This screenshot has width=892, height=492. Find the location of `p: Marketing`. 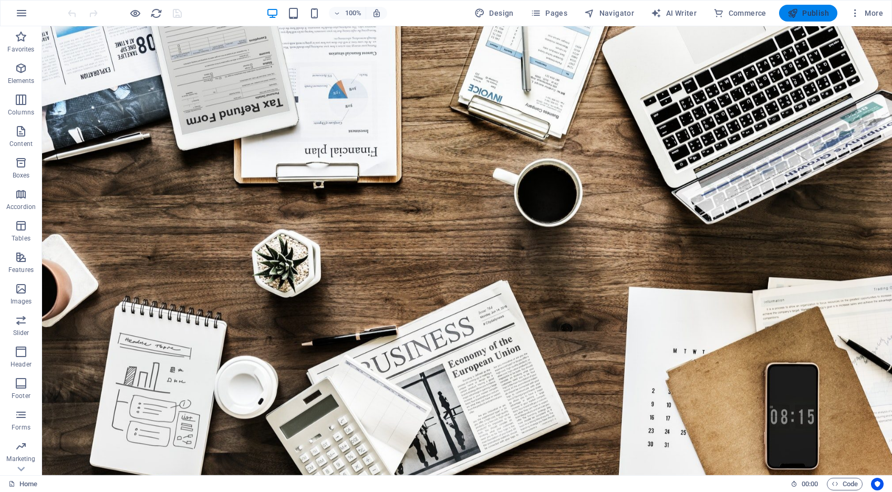

p: Marketing is located at coordinates (20, 459).